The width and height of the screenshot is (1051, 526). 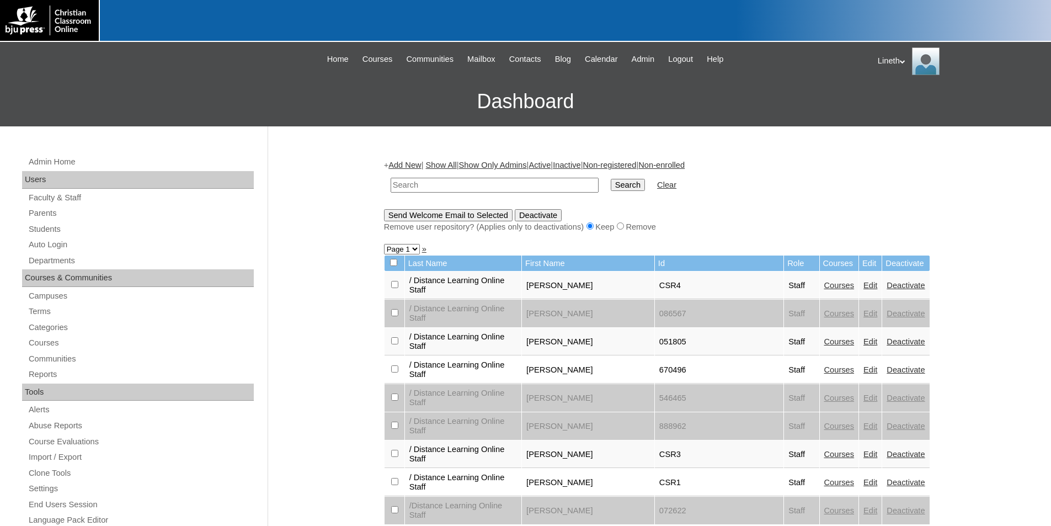 I want to click on a: Calendar, so click(x=601, y=59).